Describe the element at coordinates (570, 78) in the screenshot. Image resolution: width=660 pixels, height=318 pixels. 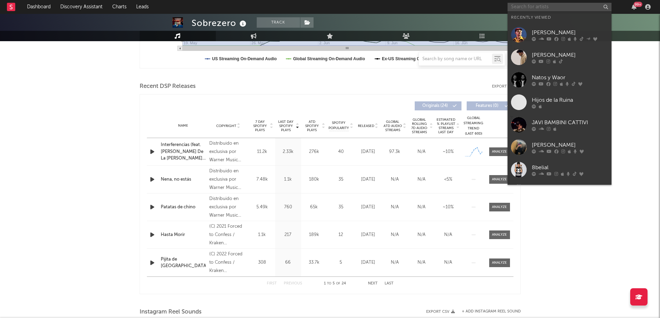
I see `div: Natos y Waor` at that location.